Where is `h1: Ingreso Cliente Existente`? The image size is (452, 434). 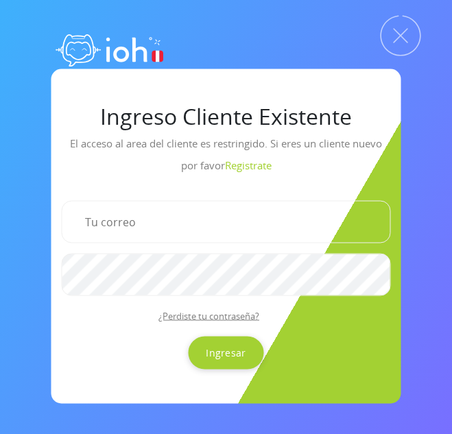 h1: Ingreso Cliente Existente is located at coordinates (226, 116).